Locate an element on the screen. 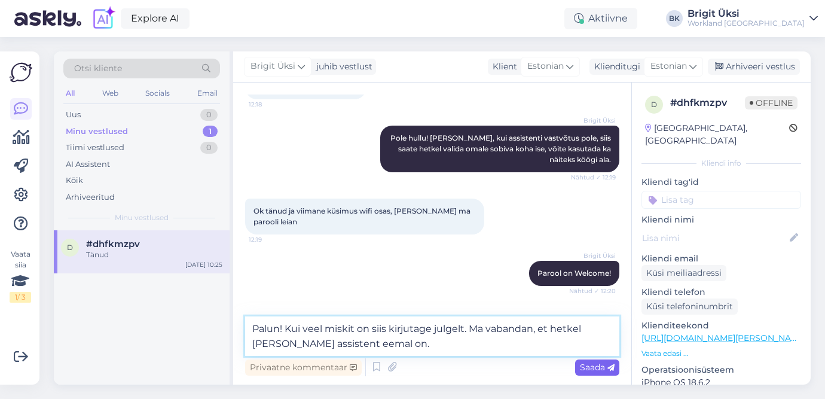 The image size is (825, 399). p: Vaata edasi ... is located at coordinates (721, 353).